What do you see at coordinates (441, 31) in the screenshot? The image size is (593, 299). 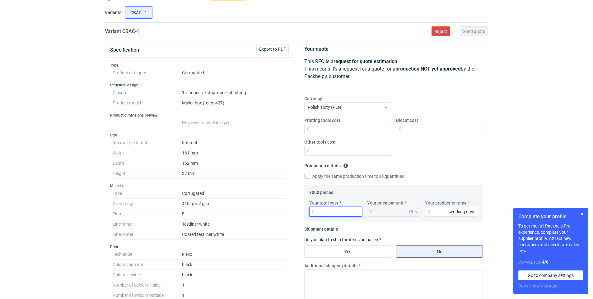 I see `span: Reject` at bounding box center [441, 31].